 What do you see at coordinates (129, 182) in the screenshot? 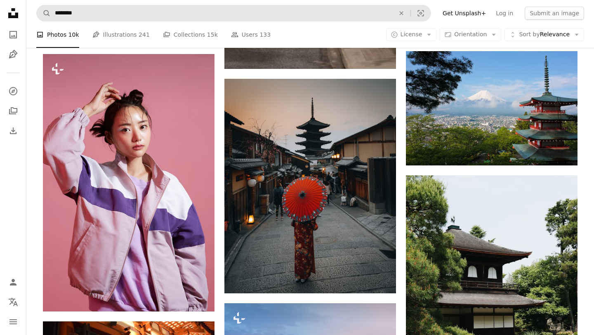
I see `a: K-pop feeling` at bounding box center [129, 182].